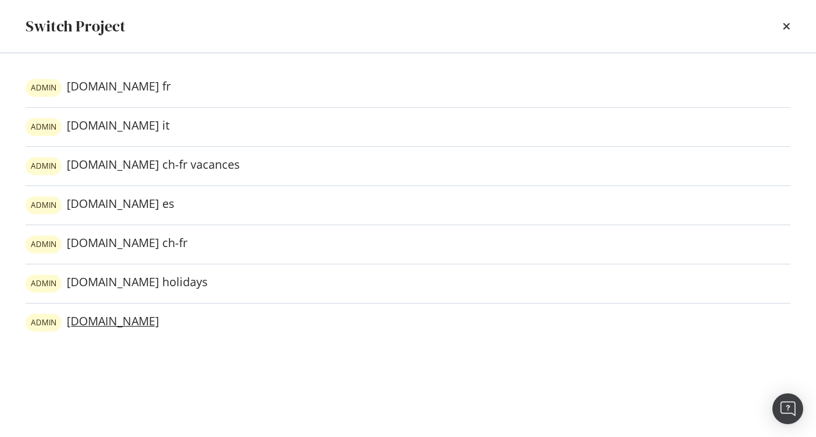  What do you see at coordinates (788, 409) in the screenshot?
I see `div: Open Intercom Messenger` at bounding box center [788, 409].